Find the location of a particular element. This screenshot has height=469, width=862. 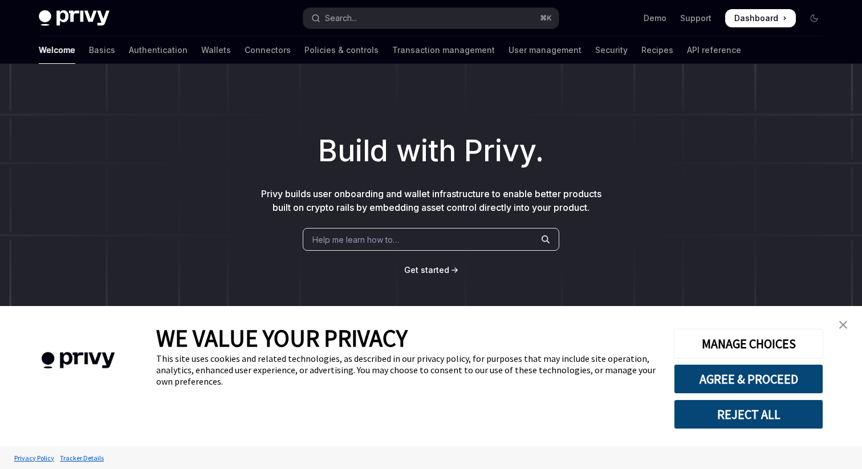

div: This site uses cookies and related technologies, as described in our privacy policy, for purposes... is located at coordinates (407, 370).